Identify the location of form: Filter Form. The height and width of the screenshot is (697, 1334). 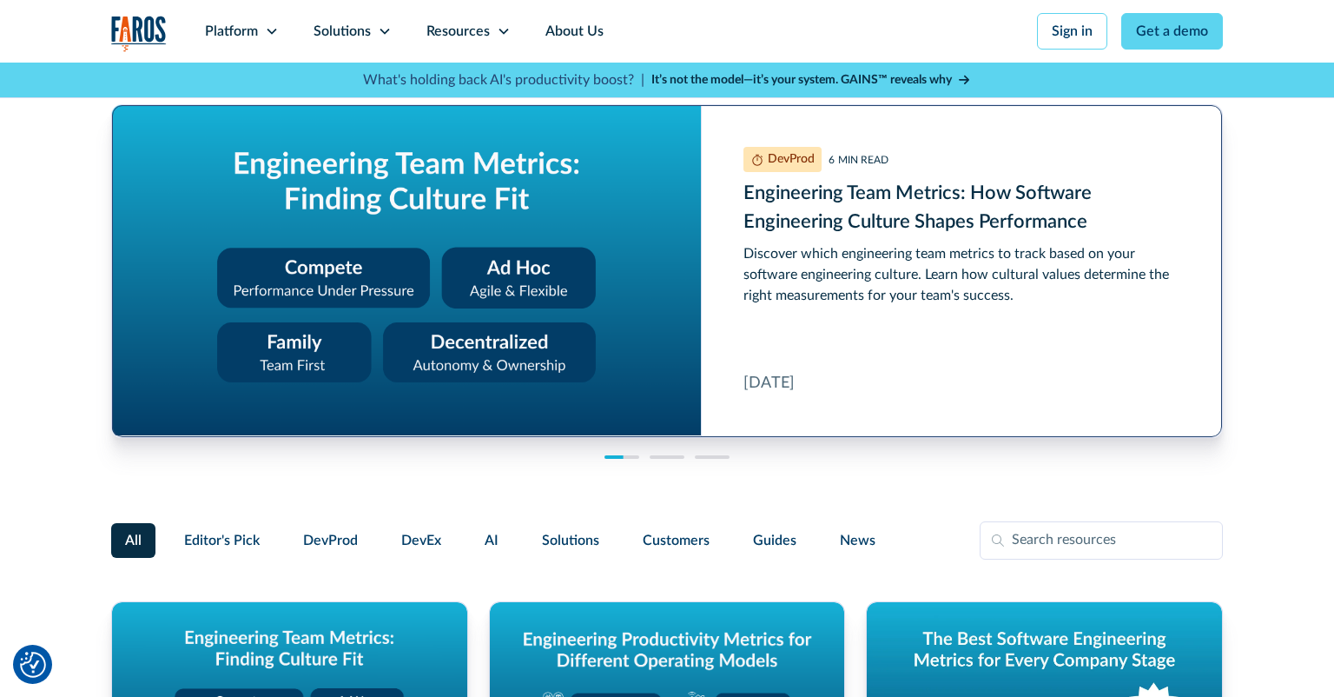
(667, 540).